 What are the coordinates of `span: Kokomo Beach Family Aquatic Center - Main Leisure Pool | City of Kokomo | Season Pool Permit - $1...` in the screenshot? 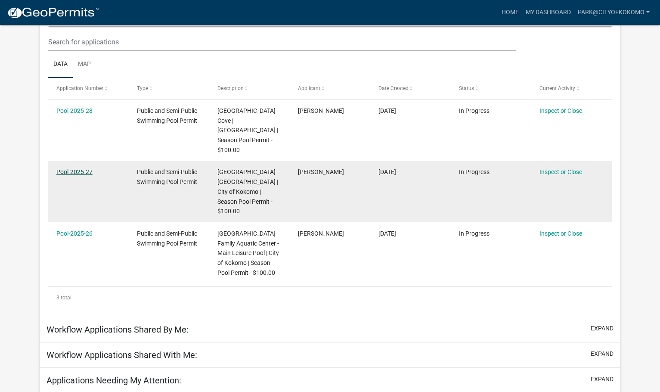 It's located at (248, 253).